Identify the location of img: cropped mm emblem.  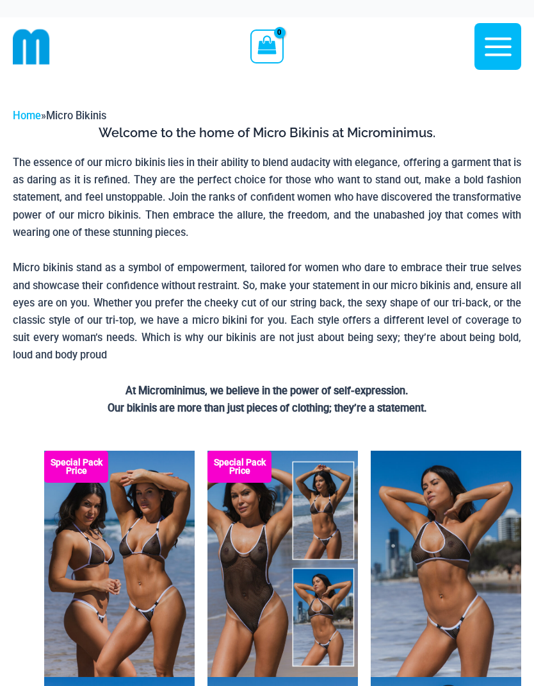
(31, 47).